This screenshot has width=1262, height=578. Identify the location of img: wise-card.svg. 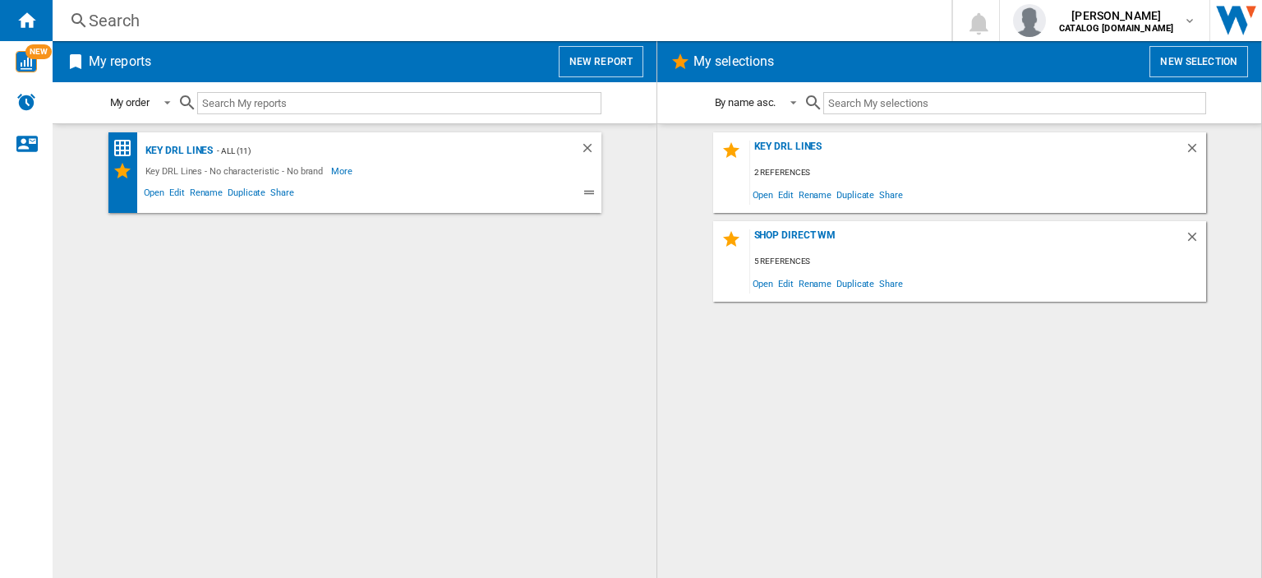
(26, 62).